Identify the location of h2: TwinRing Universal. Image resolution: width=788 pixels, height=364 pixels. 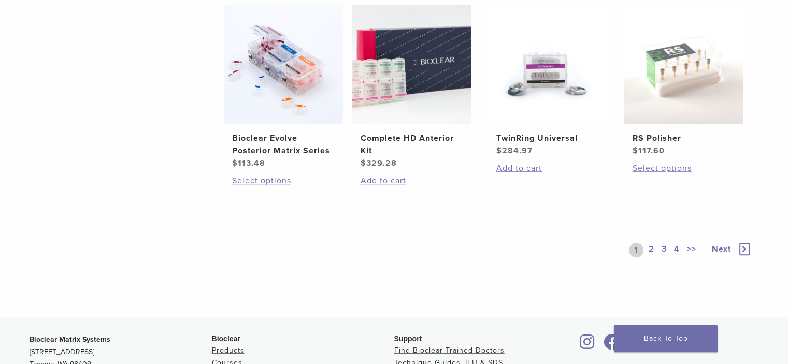
(547, 138).